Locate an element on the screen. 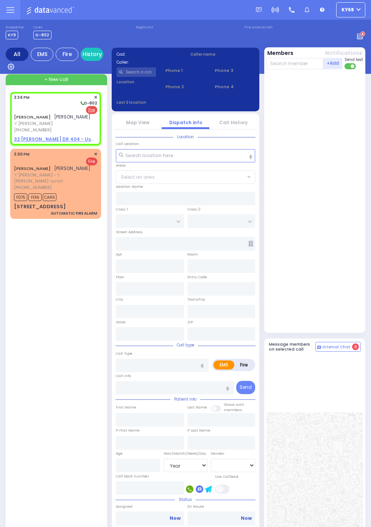 This screenshot has height=527, width=371. input: Search location here is located at coordinates (186, 156).